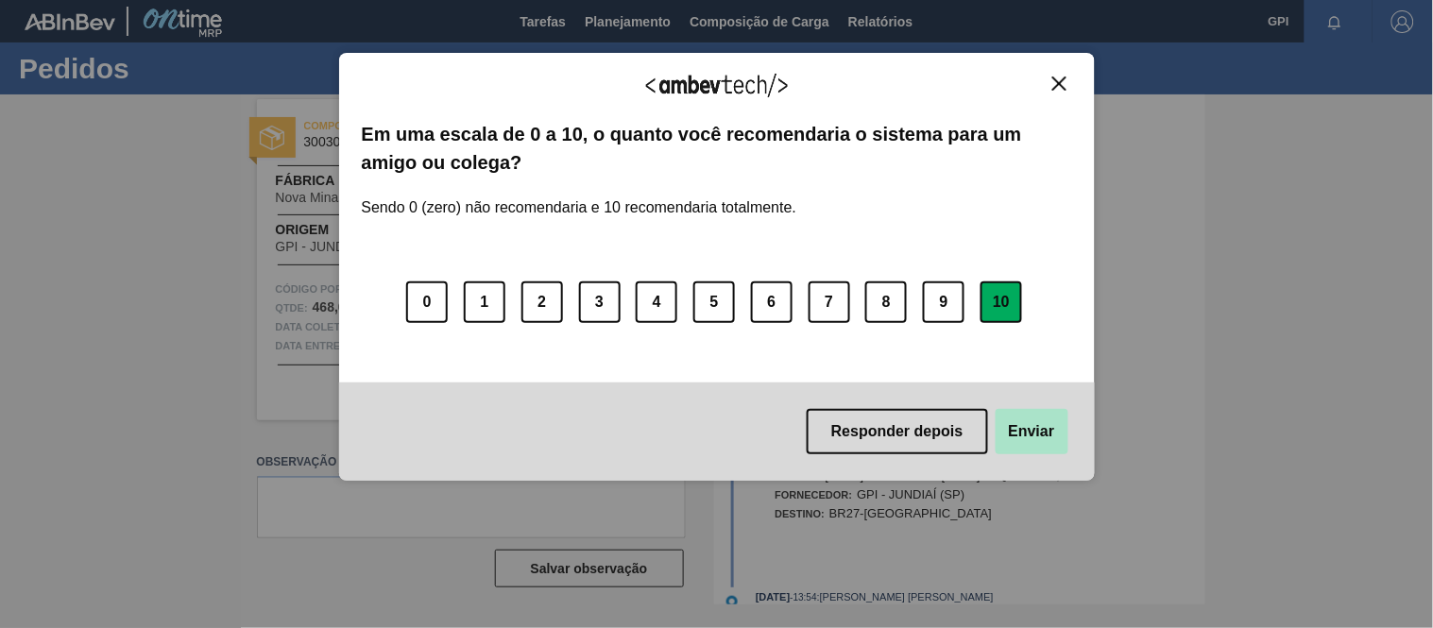 The image size is (1433, 628). I want to click on button: 4, so click(657, 302).